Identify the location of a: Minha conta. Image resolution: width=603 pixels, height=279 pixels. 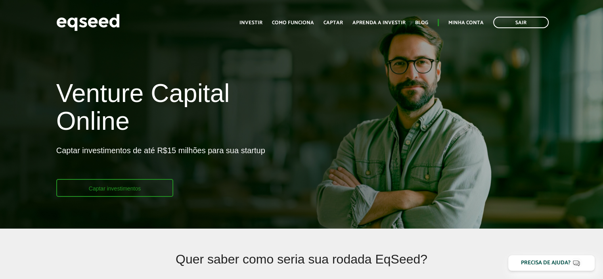
(466, 23).